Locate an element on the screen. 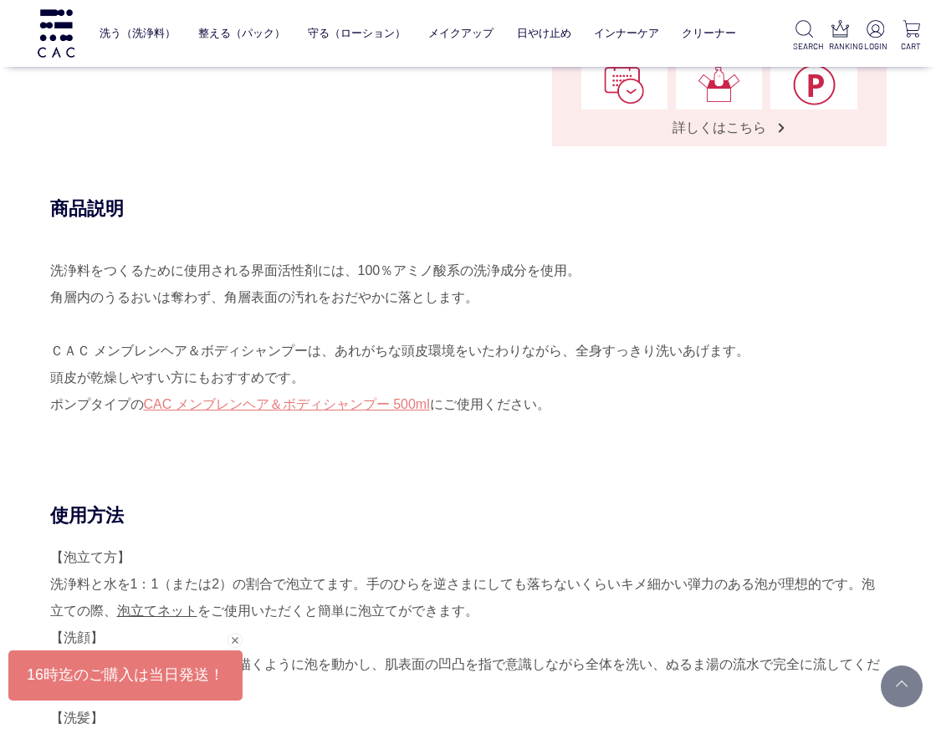  a: CAC メンブレンヘア＆ボディシャンプー 500ml is located at coordinates (287, 404).